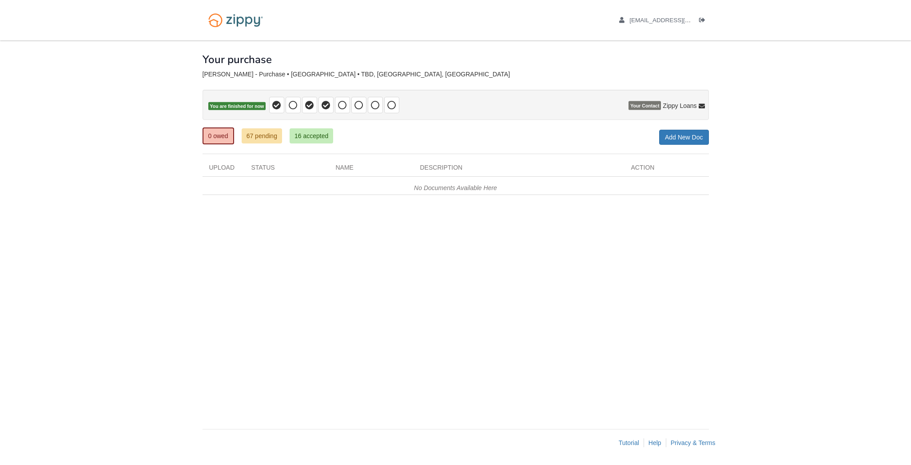 The image size is (911, 465). I want to click on div: Description, so click(519, 170).